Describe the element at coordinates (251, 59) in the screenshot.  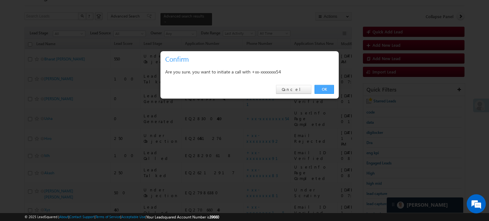
I see `h3: Confirm` at that location.